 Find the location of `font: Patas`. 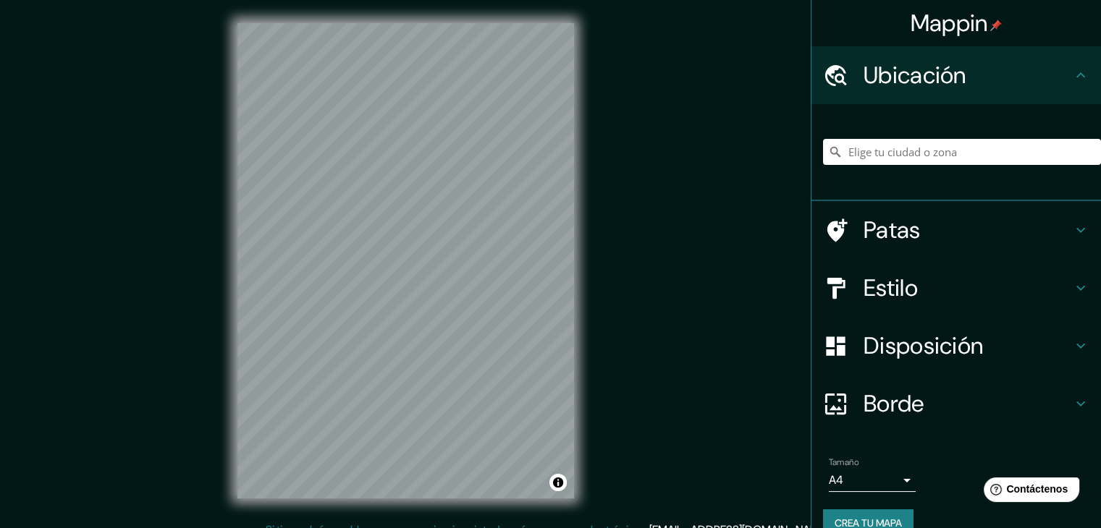

font: Patas is located at coordinates (892, 230).